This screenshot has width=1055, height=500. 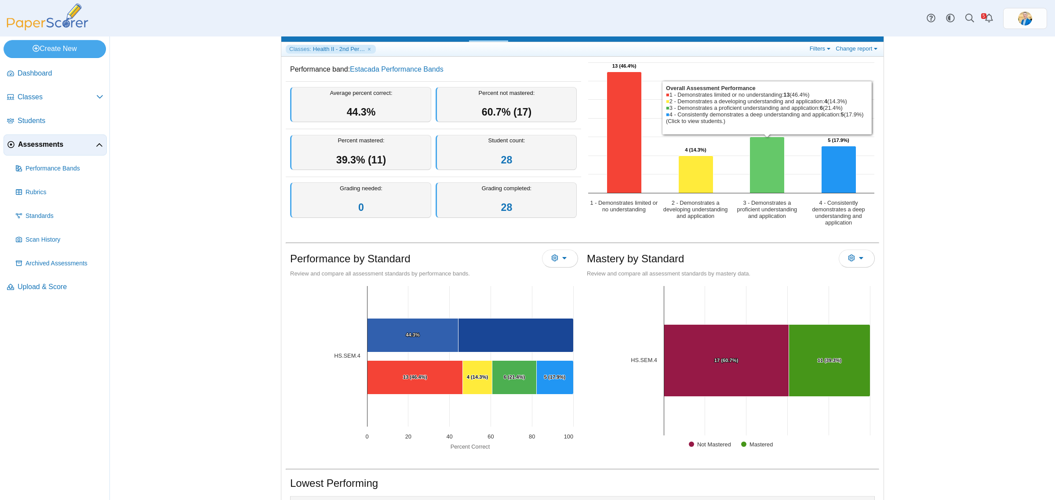 I want to click on a: Scan History, so click(x=59, y=240).